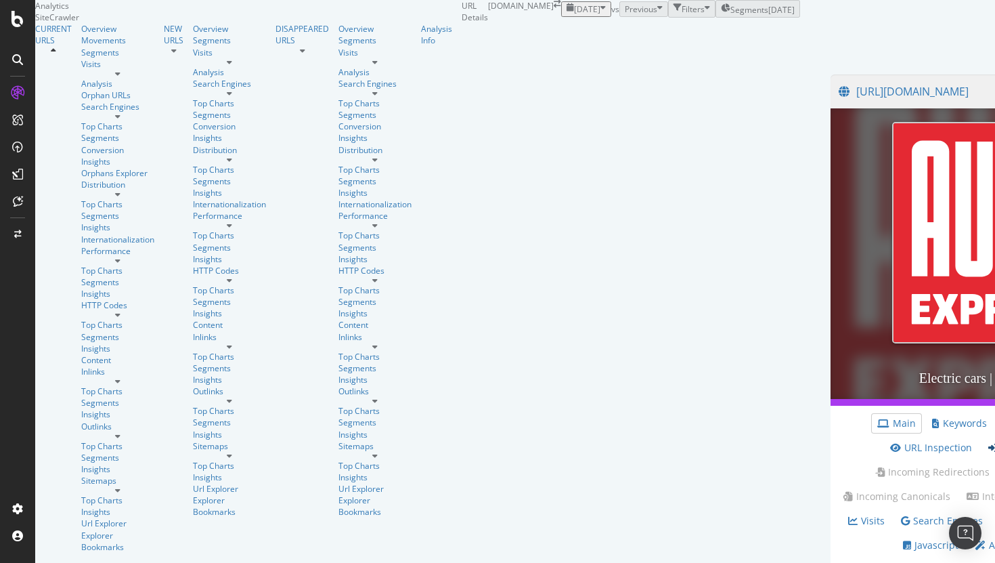  Describe the element at coordinates (118, 173) in the screenshot. I see `a: Orphans Explorer` at that location.